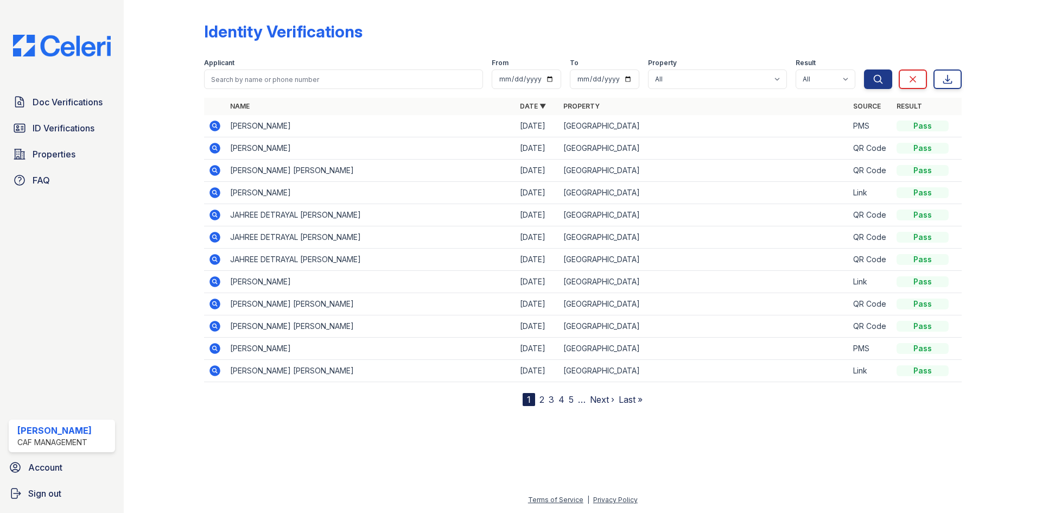 This screenshot has width=1042, height=513. Describe the element at coordinates (283, 31) in the screenshot. I see `div: Identity Verifications` at that location.